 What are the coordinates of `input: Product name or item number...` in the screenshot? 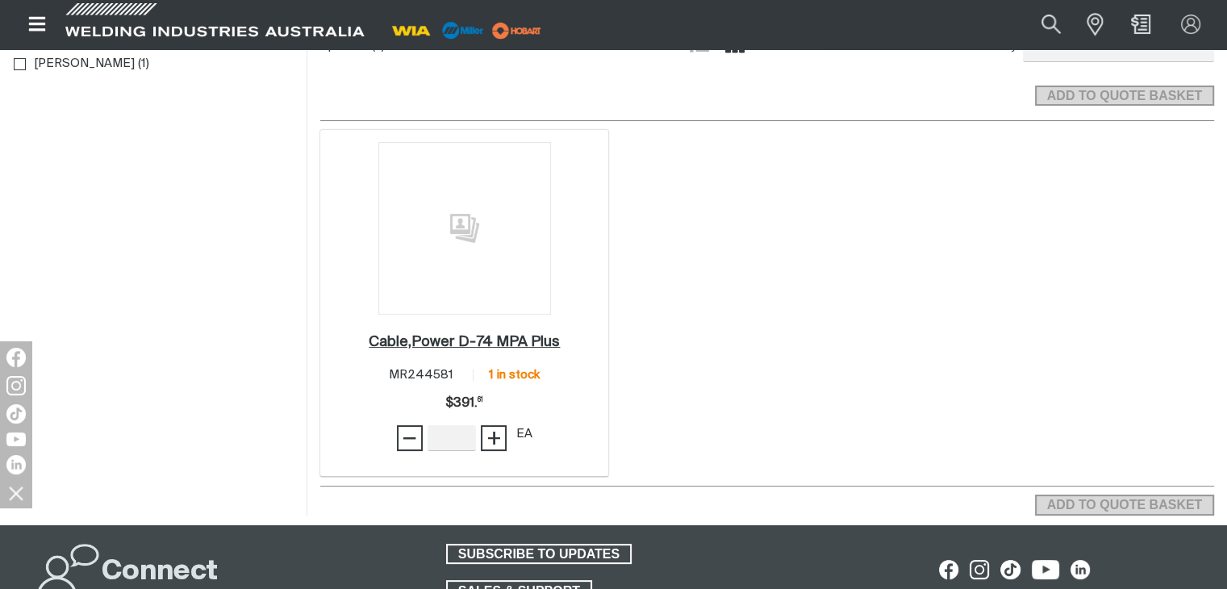 It's located at (1040, 24).